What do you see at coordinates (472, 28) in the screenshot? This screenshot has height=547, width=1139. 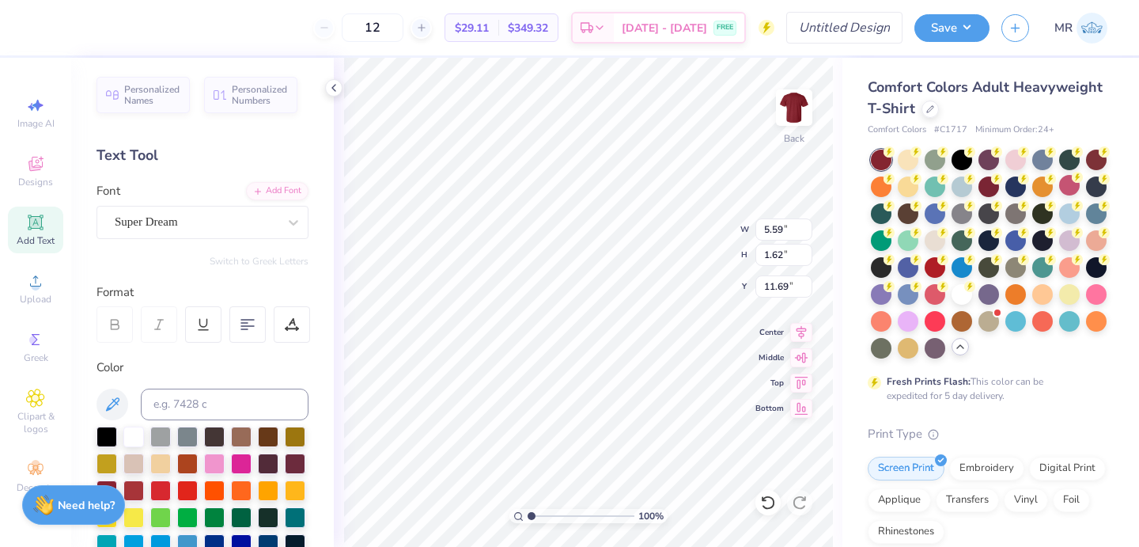 I see `span: $29.11` at bounding box center [472, 28].